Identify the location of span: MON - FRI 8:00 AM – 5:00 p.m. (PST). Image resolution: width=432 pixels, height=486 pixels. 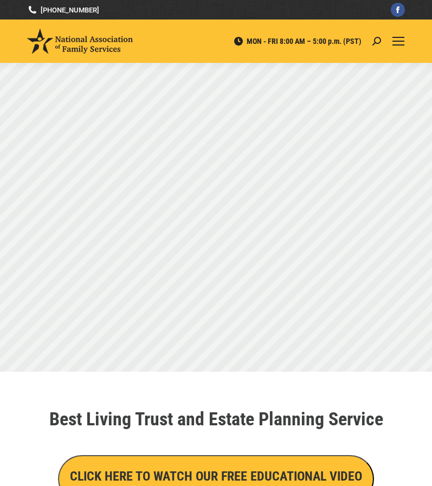
(297, 41).